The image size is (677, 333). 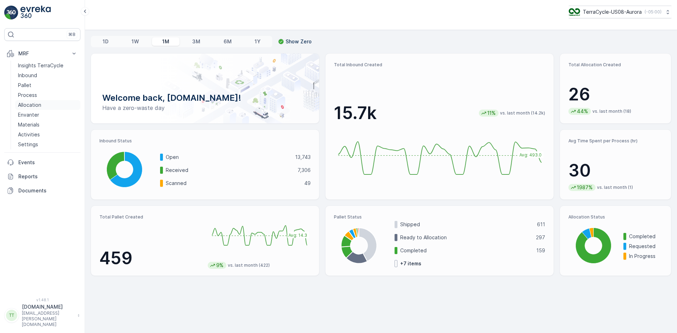 What do you see at coordinates (29, 115) in the screenshot?
I see `p: Envanter` at bounding box center [29, 115].